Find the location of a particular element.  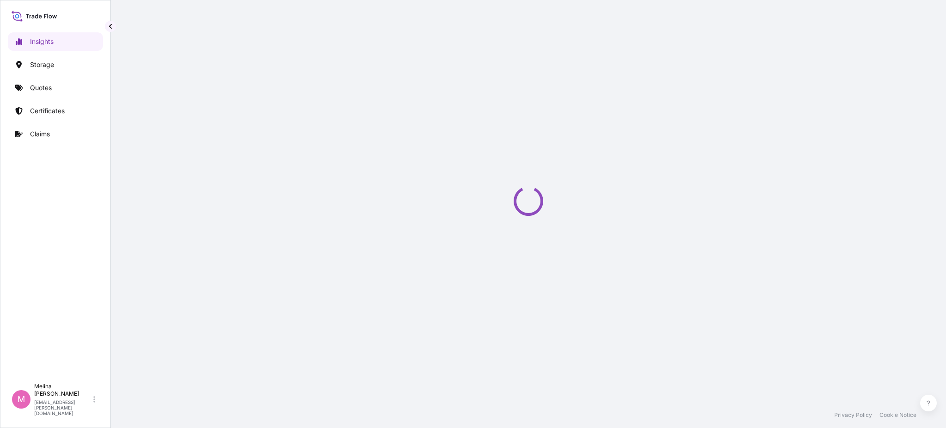

a: Storage is located at coordinates (55, 65).